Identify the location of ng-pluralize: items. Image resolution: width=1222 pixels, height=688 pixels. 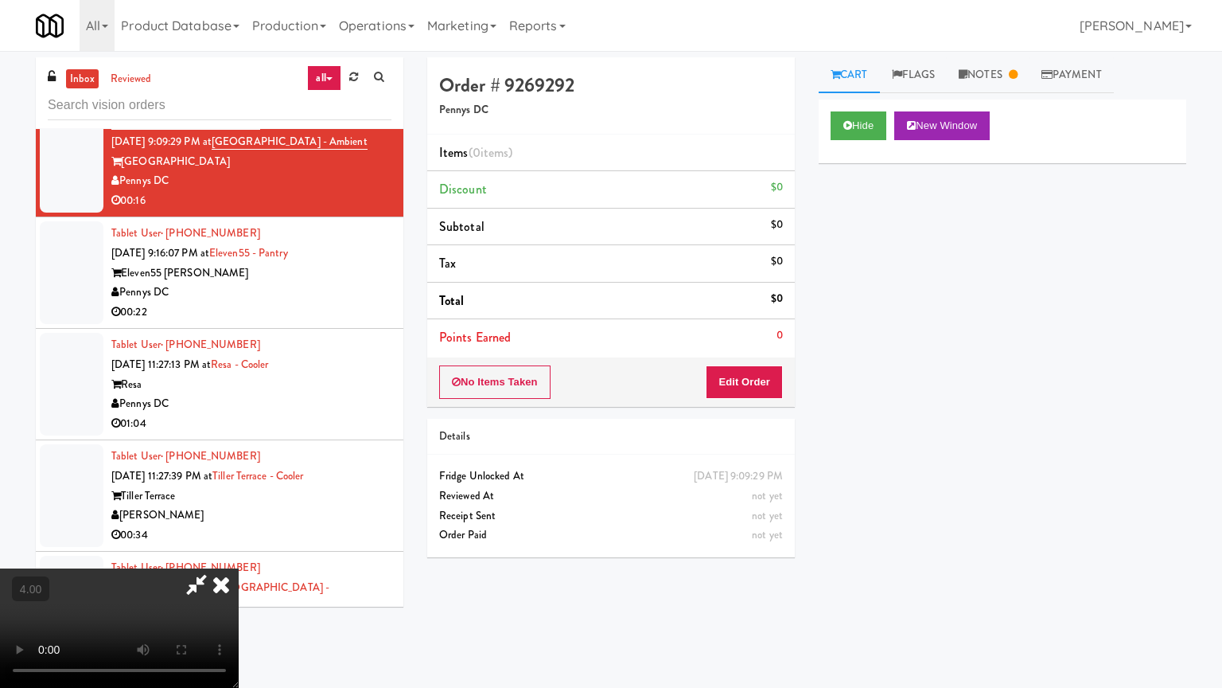
(495, 152).